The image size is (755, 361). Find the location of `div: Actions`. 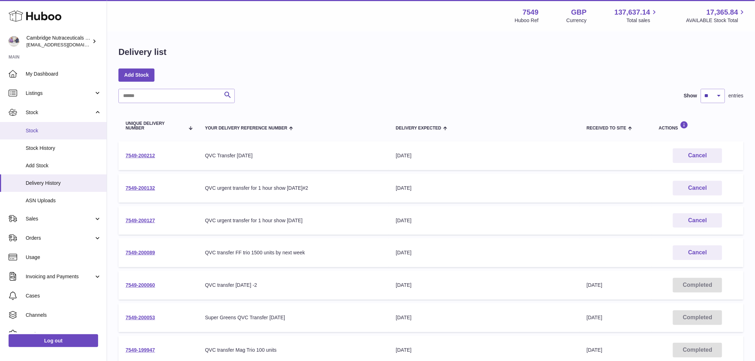

div: Actions is located at coordinates (697, 126).